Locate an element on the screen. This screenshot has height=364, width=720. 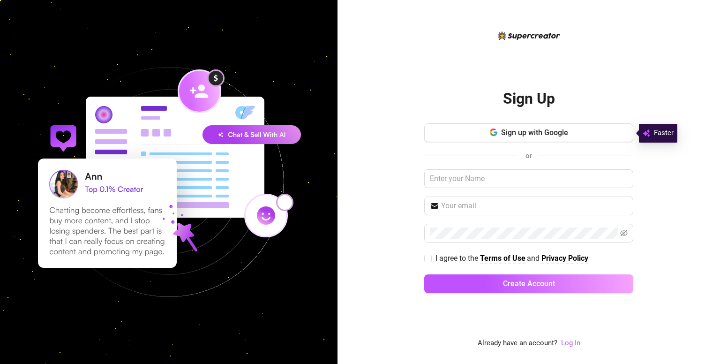
img: signup-background-D0MIrEPF.svg is located at coordinates (169, 182).